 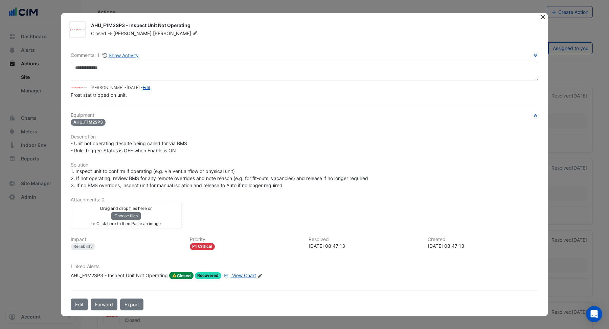 I want to click on div: Reliability, so click(x=83, y=246).